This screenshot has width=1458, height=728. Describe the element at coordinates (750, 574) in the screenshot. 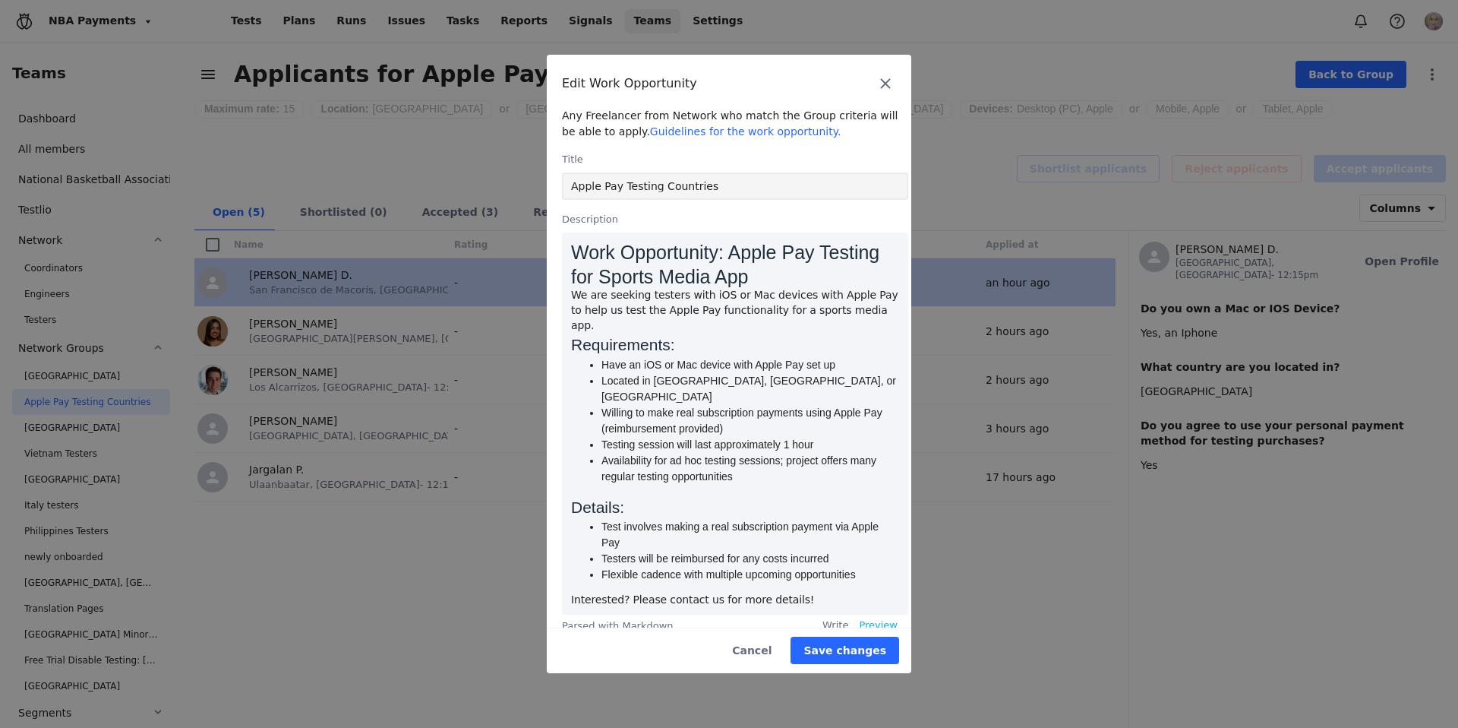

I see `li: Flexible cadence with multiple upcoming opportunities` at that location.